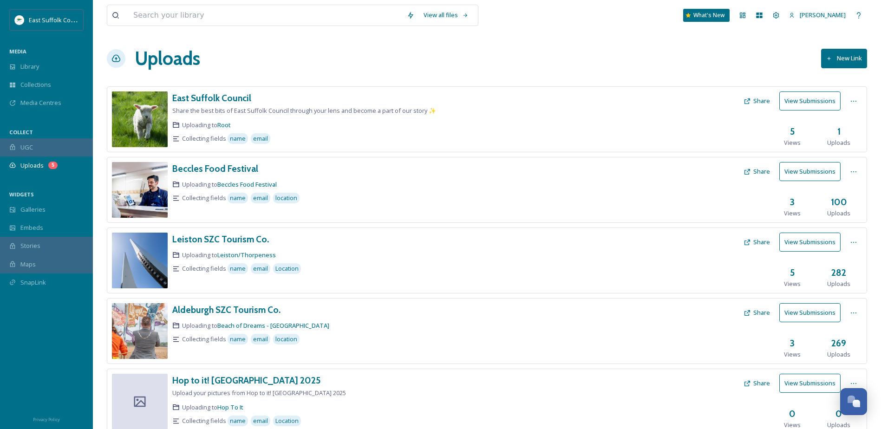 This screenshot has width=881, height=429. Describe the element at coordinates (843, 58) in the screenshot. I see `button: New Link` at that location.